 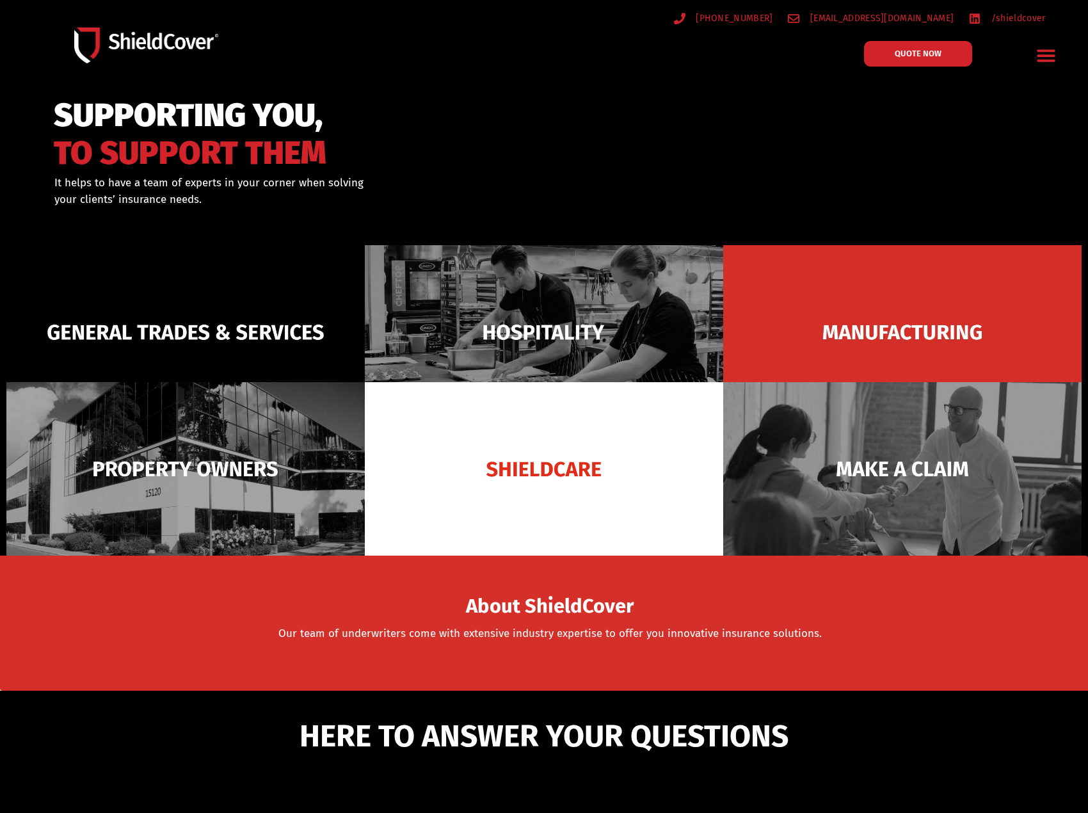 What do you see at coordinates (332, 191) in the screenshot?
I see `div: It helps to have a team of experts in your corner when solving` at bounding box center [332, 191].